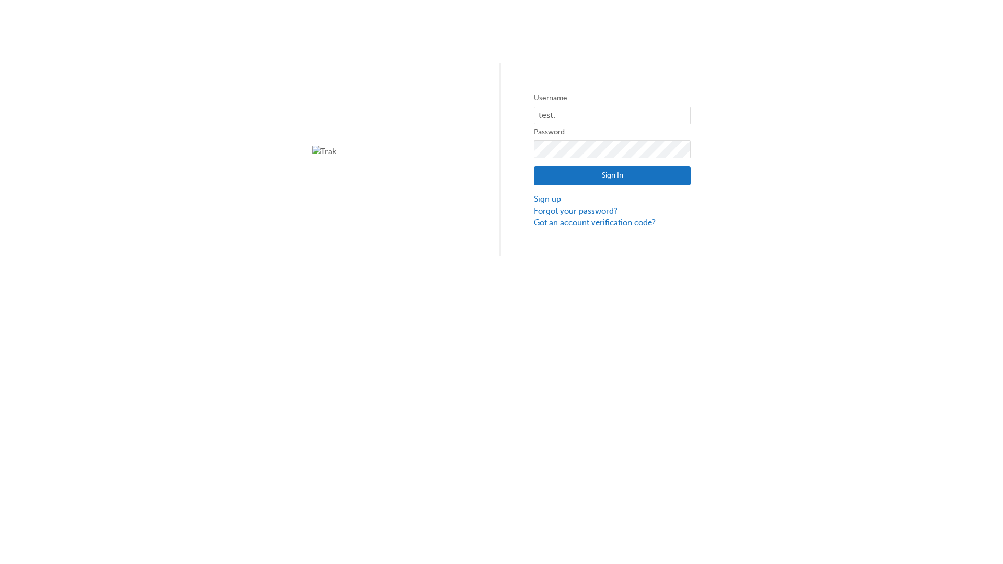  I want to click on a: Forgot your password?, so click(612, 211).